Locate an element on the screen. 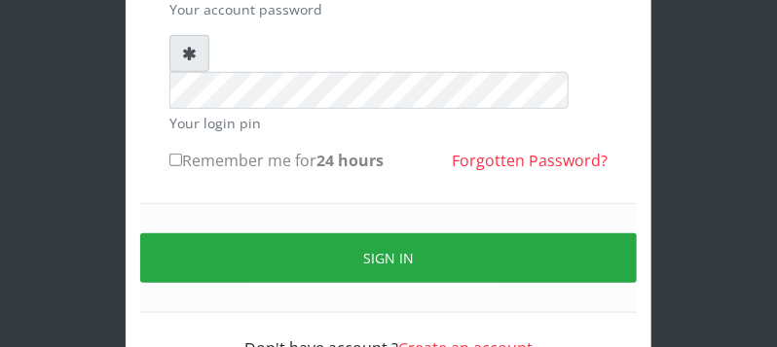  b: 24 hours is located at coordinates (349, 161).